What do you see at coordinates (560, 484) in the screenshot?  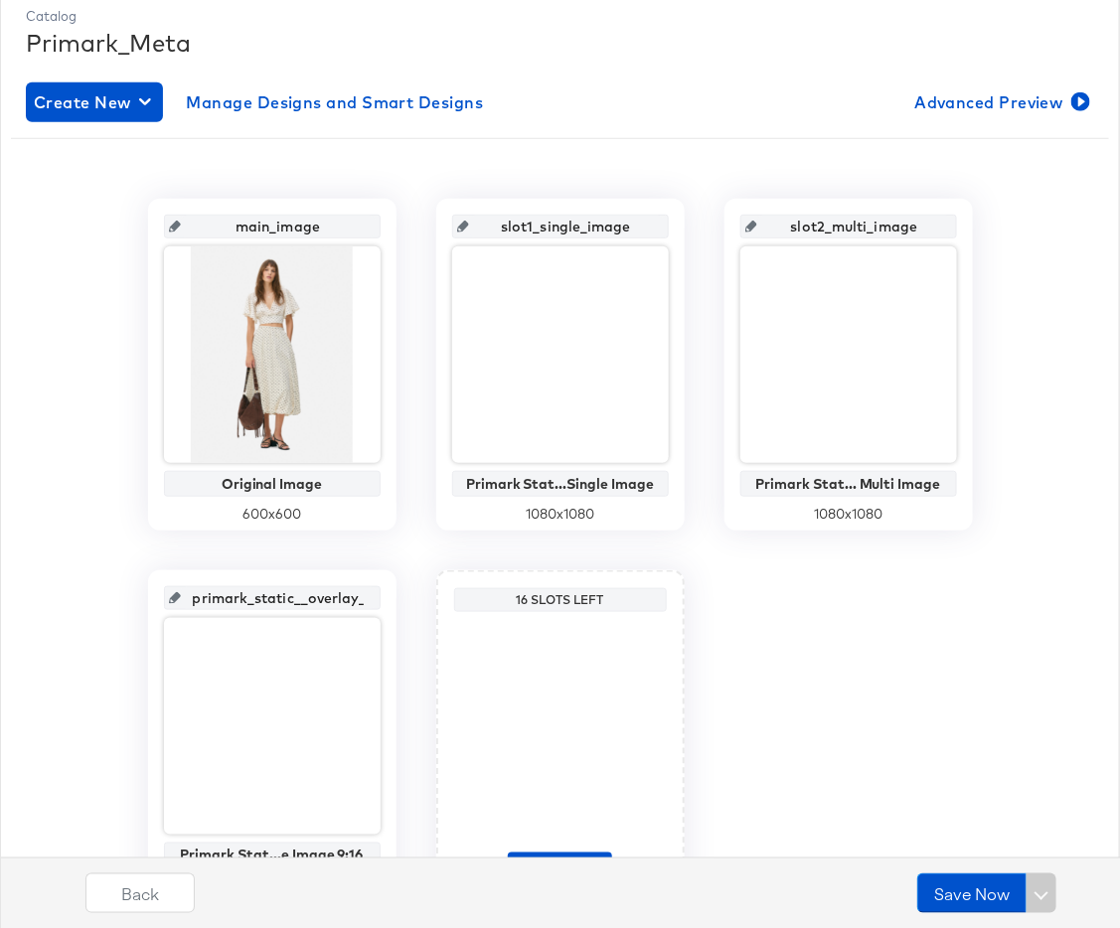 I see `div: Primark Stat...Single Image` at bounding box center [560, 484].